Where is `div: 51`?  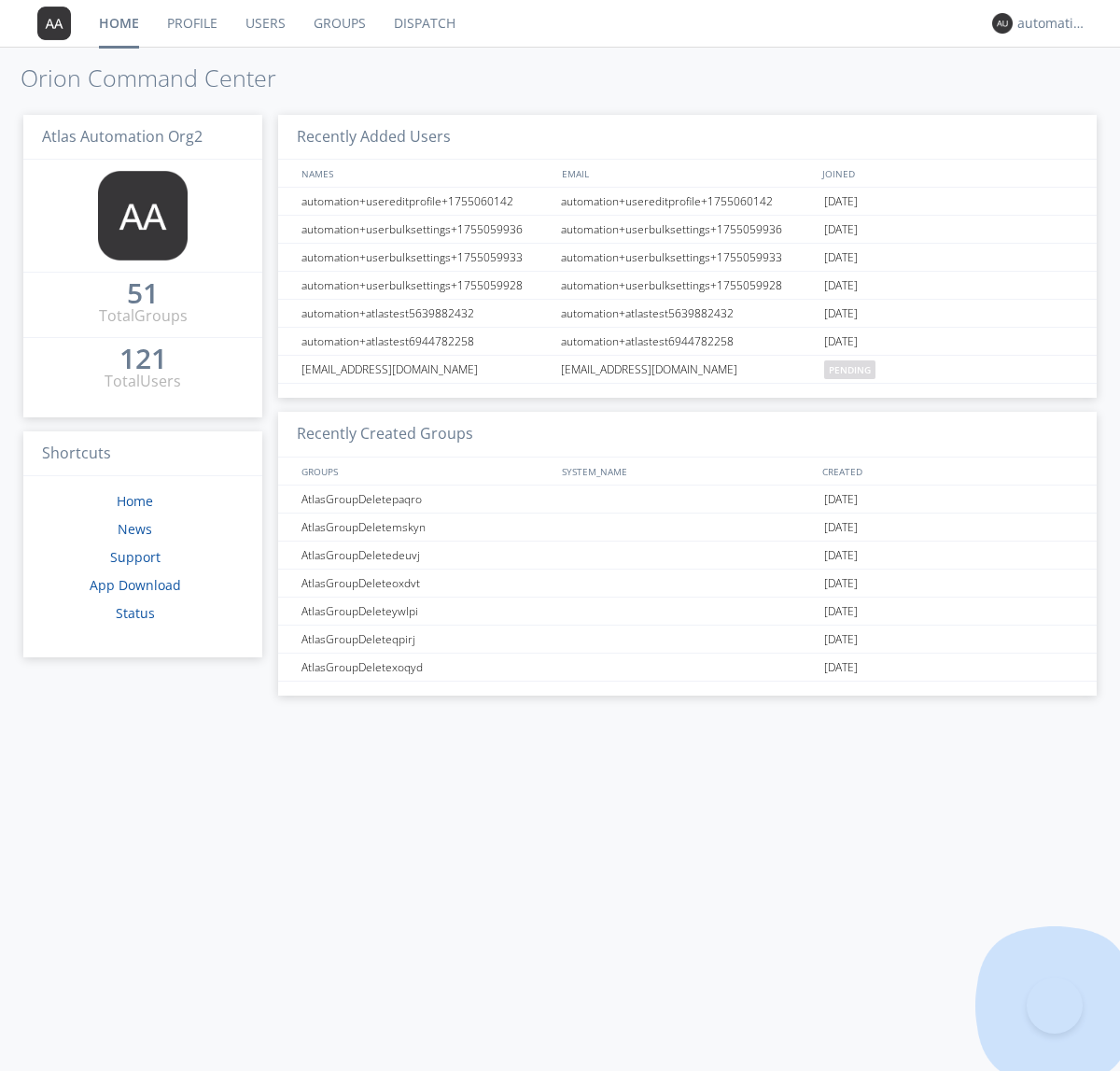
div: 51 is located at coordinates (143, 293).